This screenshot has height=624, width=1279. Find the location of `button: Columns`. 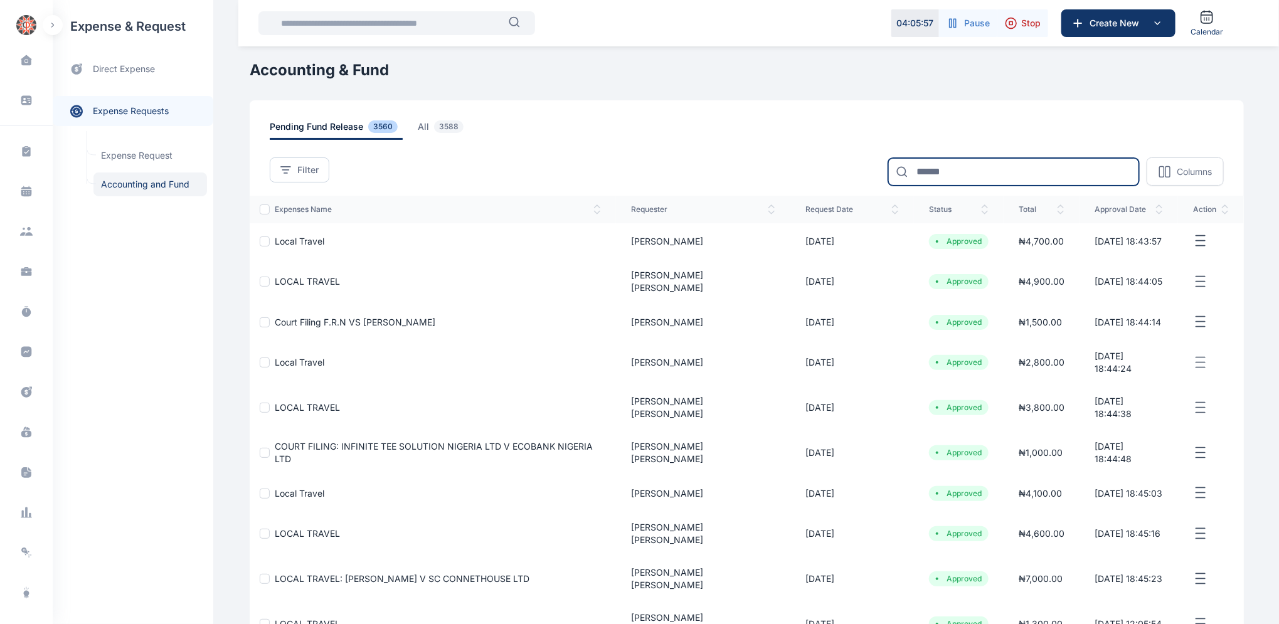

button: Columns is located at coordinates (1185, 171).